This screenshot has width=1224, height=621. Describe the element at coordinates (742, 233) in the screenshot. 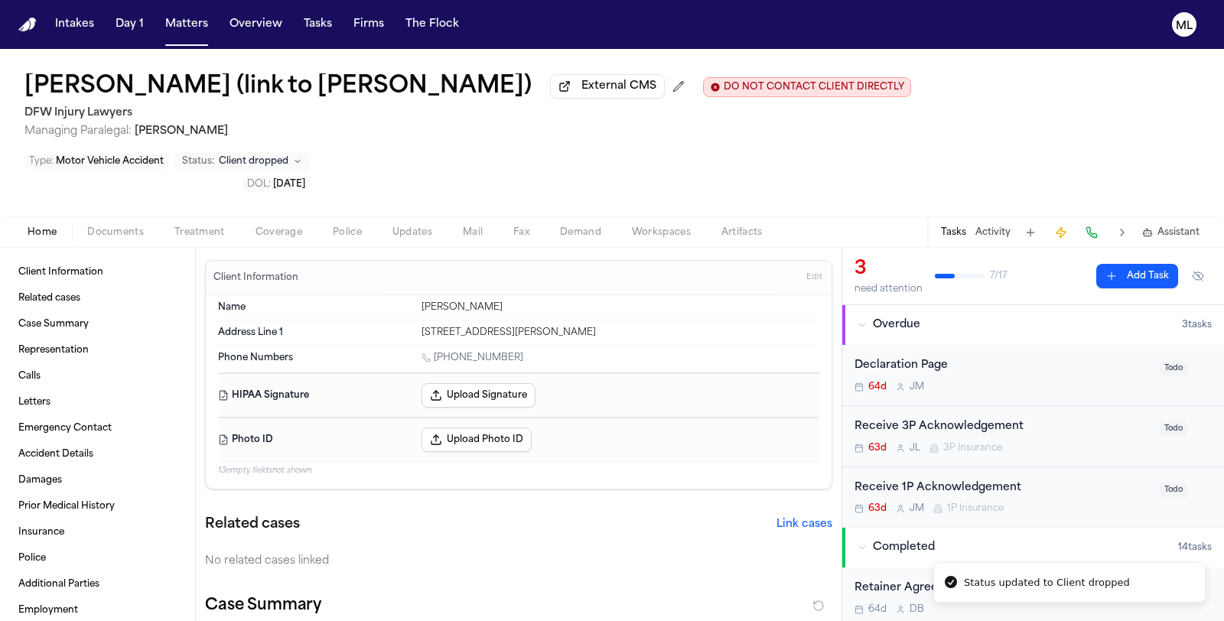

I see `span: Artifacts` at that location.